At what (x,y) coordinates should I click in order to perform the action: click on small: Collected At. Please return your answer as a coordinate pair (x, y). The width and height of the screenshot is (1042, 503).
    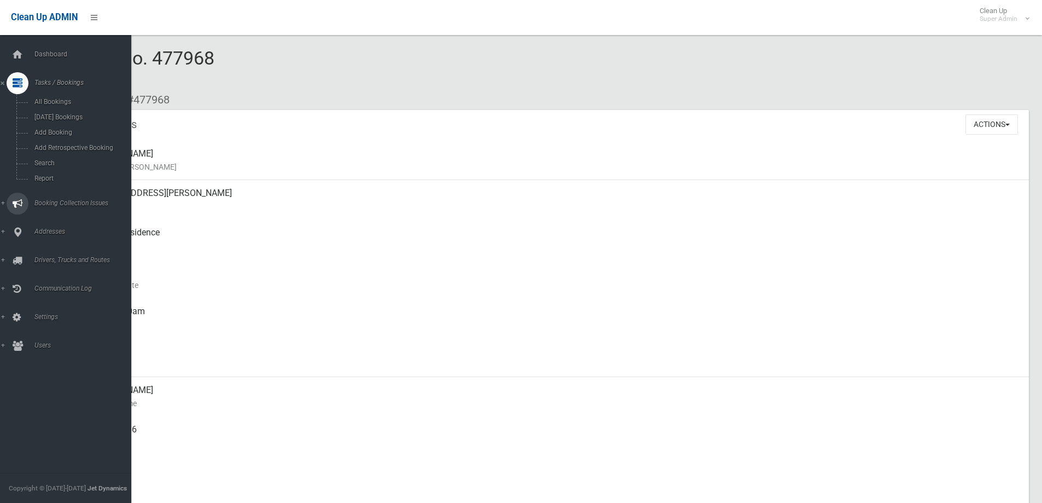
    Looking at the image, I should click on (554, 324).